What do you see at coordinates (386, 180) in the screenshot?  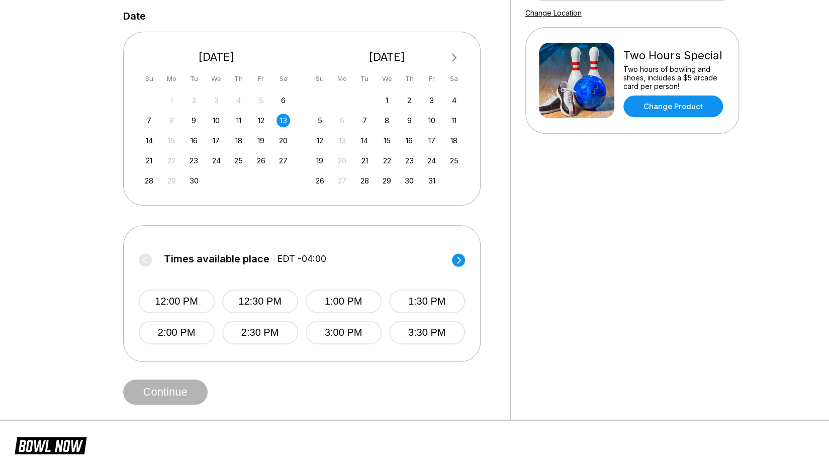 I see `div: Choose Wednesday, October 29th, 2025` at bounding box center [386, 180].